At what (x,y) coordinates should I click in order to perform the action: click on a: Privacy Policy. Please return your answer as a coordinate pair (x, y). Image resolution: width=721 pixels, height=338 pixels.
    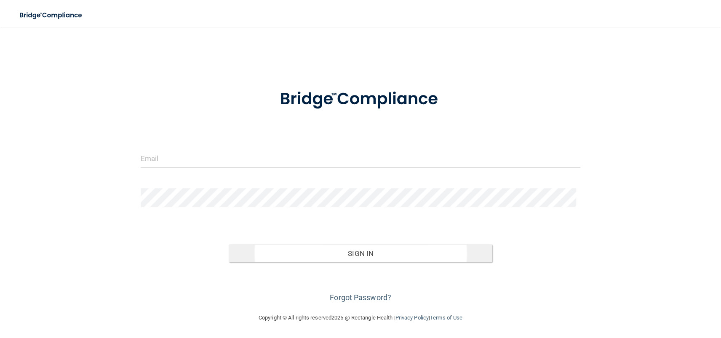
    Looking at the image, I should click on (411, 318).